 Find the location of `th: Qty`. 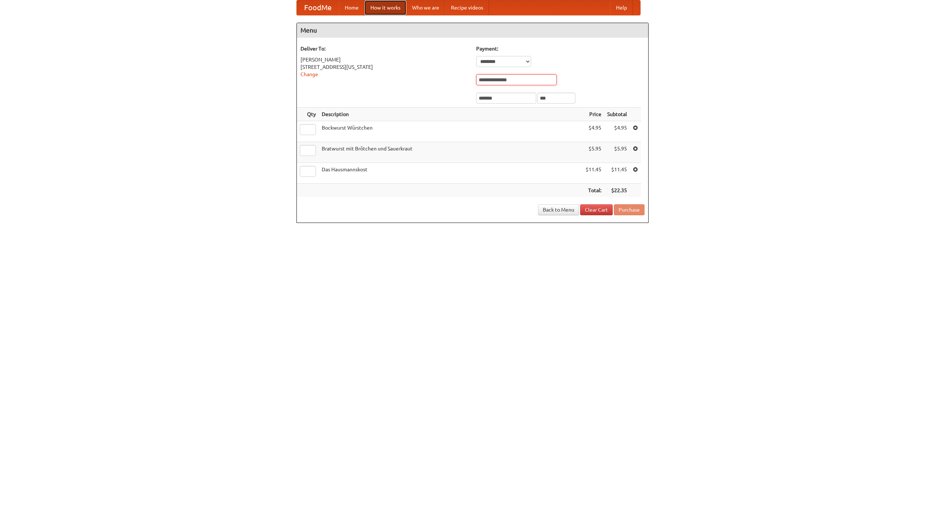

th: Qty is located at coordinates (308, 114).